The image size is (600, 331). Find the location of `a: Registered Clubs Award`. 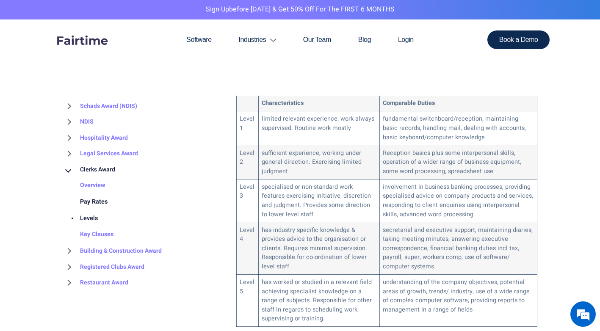

a: Registered Clubs Award is located at coordinates (104, 267).